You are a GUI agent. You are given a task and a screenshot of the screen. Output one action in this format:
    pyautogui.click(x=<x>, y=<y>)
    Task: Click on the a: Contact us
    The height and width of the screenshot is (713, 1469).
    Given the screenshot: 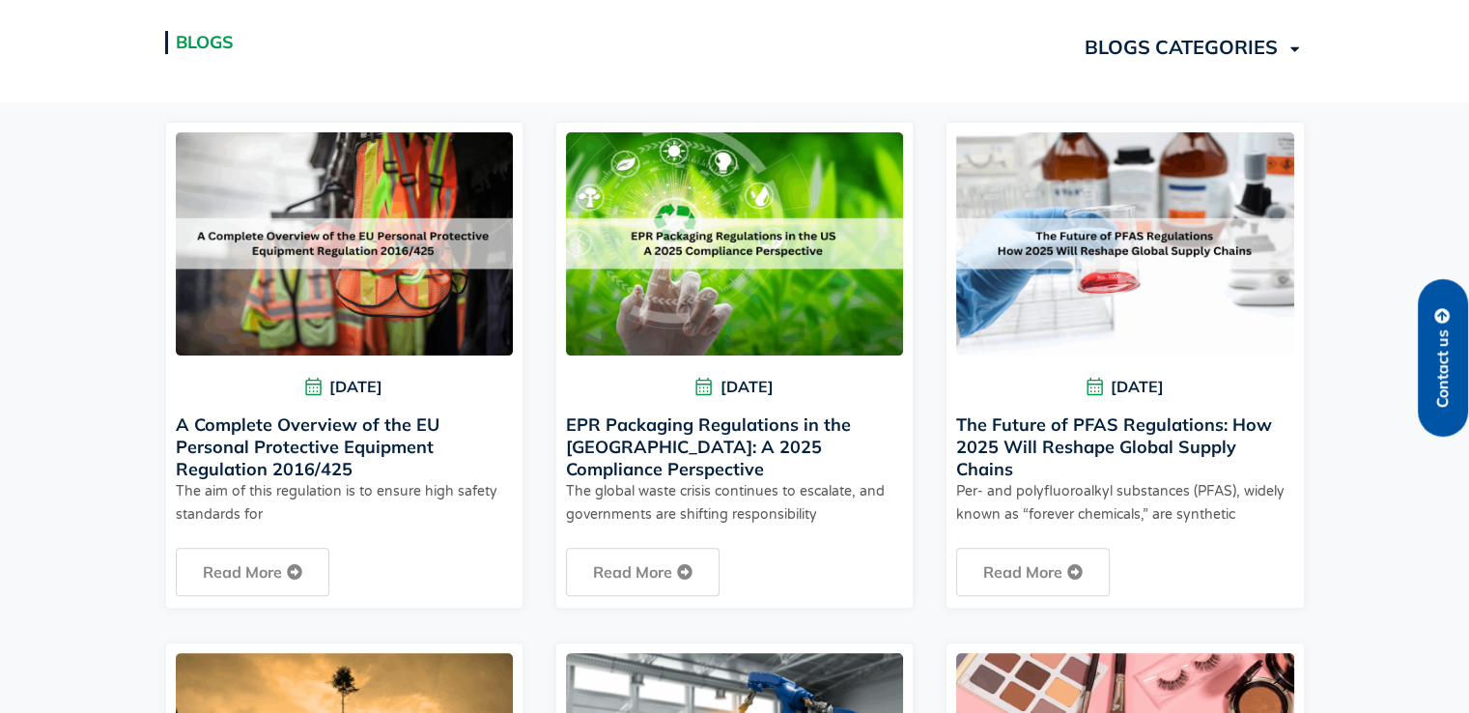 What is the action you would take?
    pyautogui.click(x=1442, y=357)
    